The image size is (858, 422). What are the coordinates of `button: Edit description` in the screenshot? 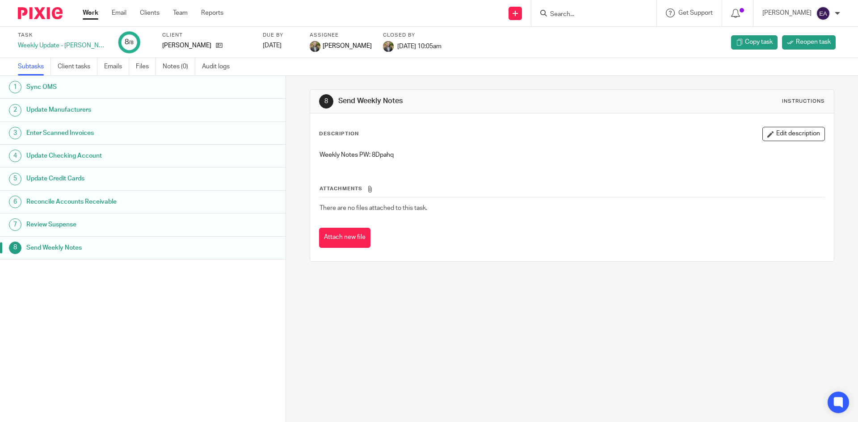 It's located at (794, 134).